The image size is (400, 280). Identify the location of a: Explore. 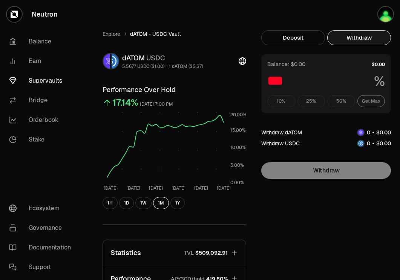
(111, 34).